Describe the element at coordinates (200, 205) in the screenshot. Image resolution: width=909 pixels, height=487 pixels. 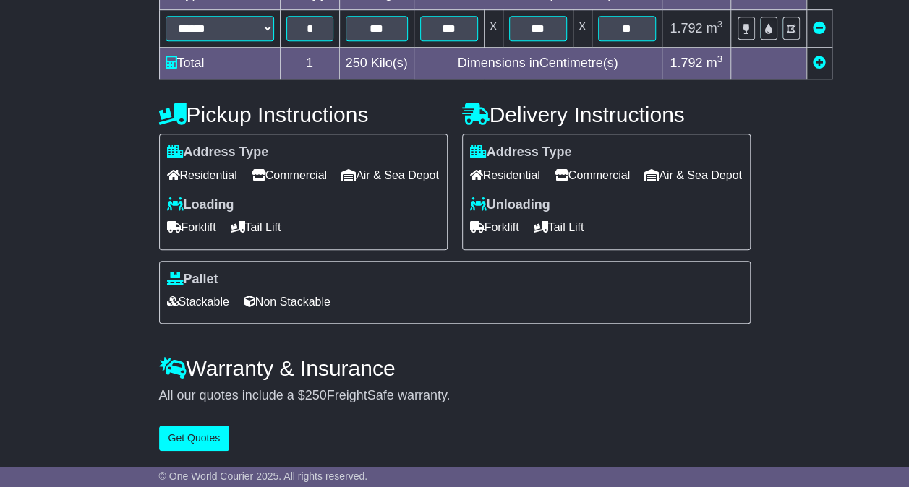
I see `label: Loading` at that location.